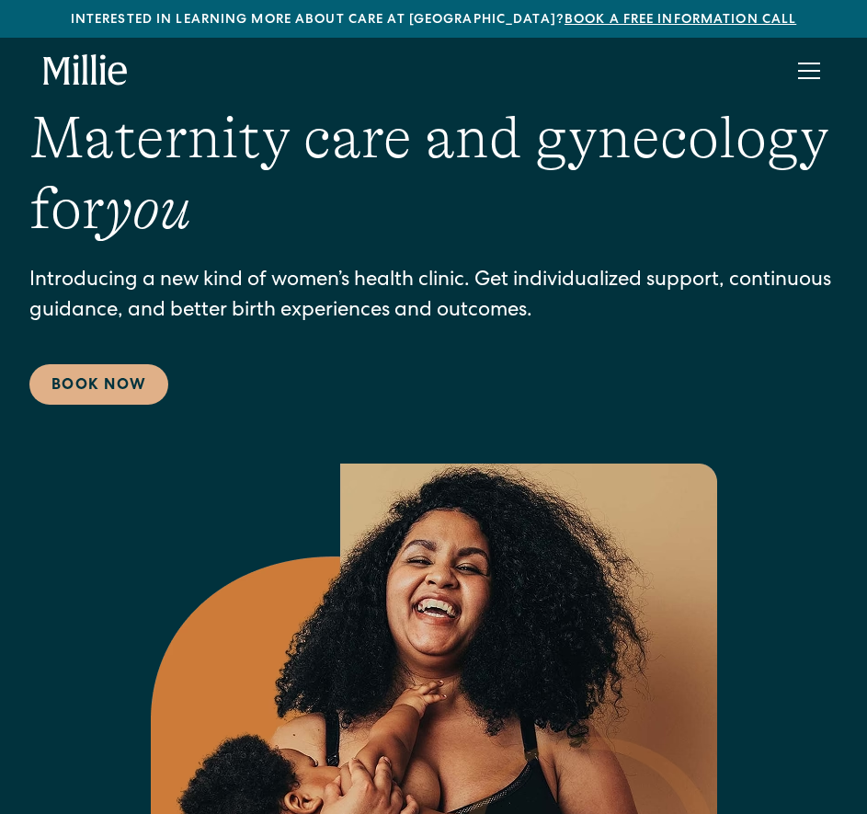 The width and height of the screenshot is (867, 814). What do you see at coordinates (680, 20) in the screenshot?
I see `a: Book a free information call` at bounding box center [680, 20].